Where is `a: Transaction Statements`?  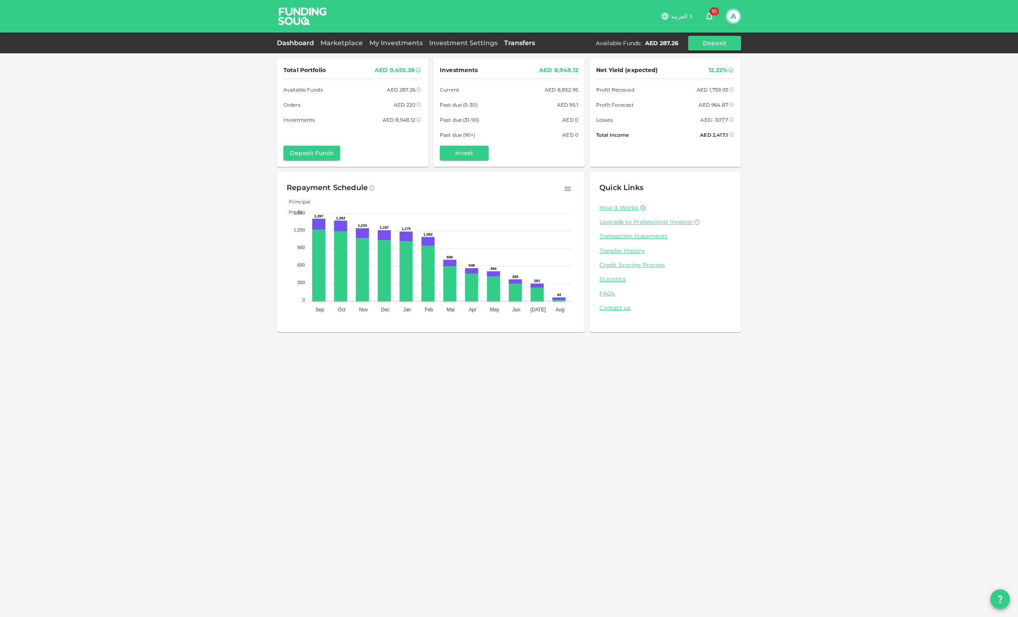
a: Transaction Statements is located at coordinates (665, 236).